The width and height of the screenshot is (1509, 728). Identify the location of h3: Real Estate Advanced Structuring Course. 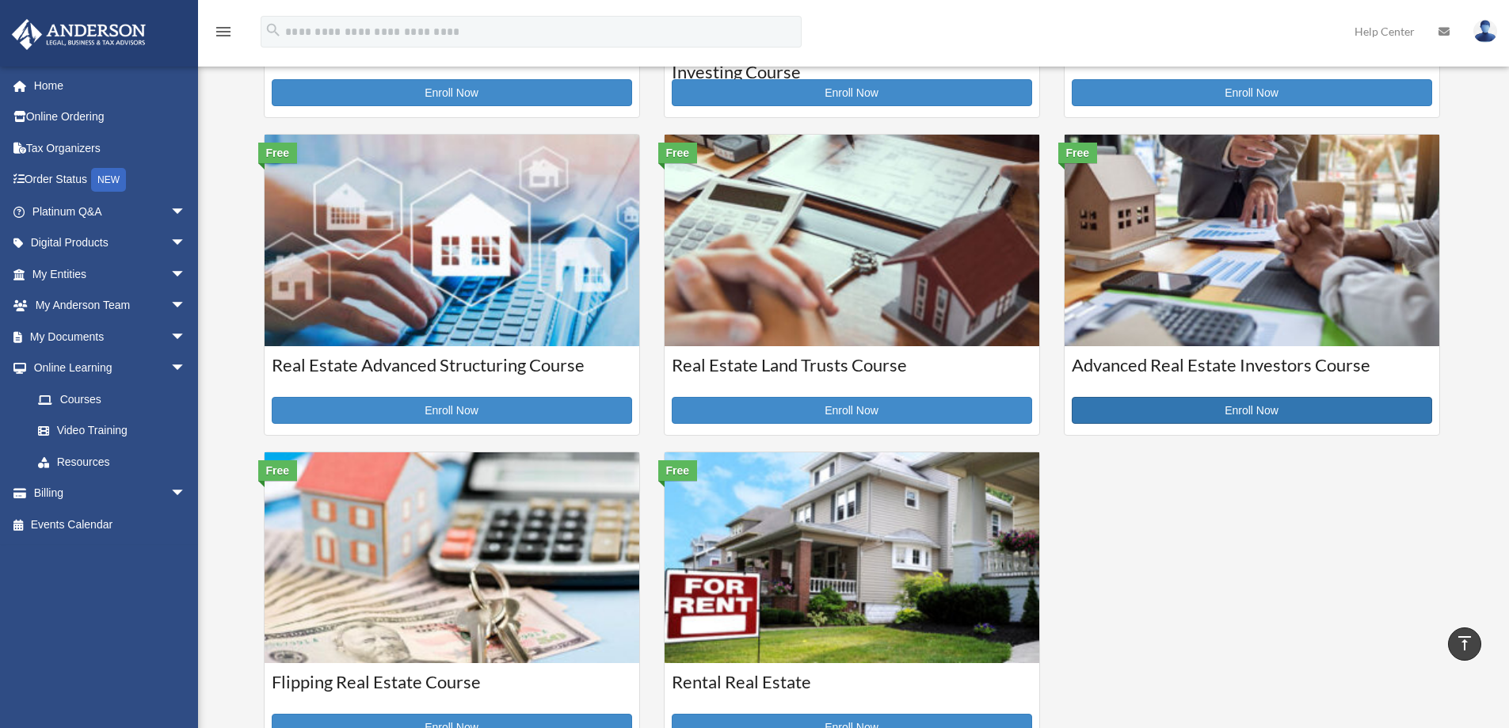
(451, 373).